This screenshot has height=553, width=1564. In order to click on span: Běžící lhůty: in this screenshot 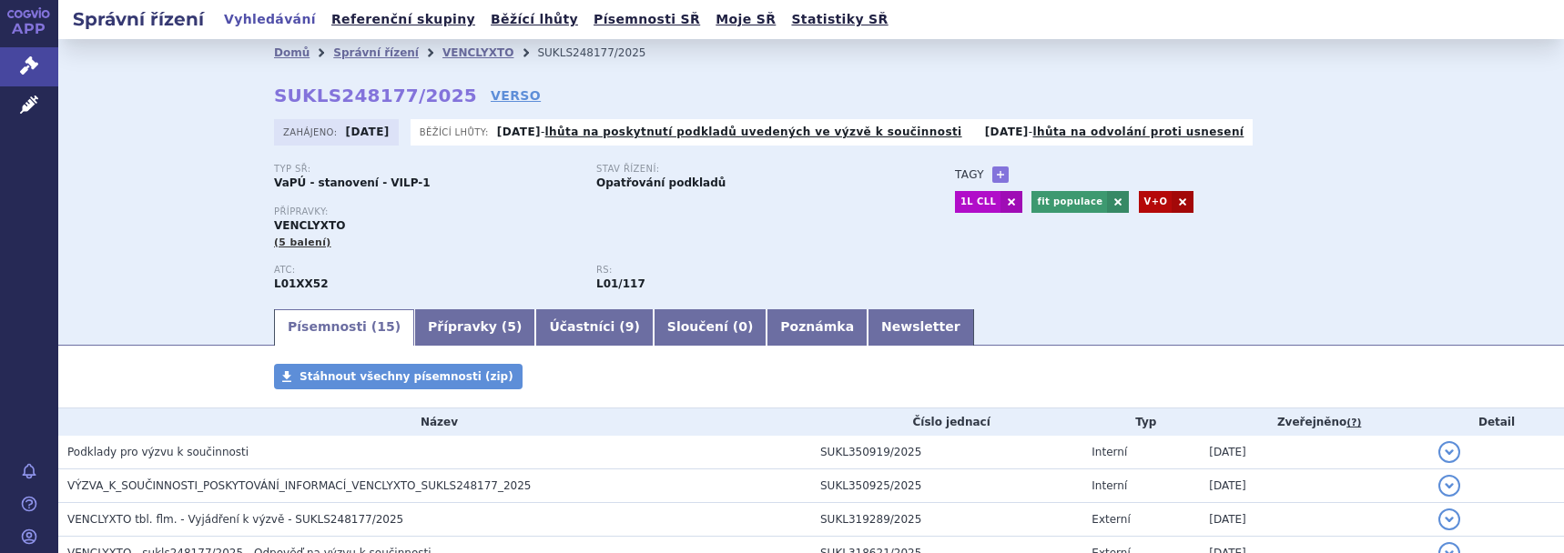, I will do `click(456, 132)`.